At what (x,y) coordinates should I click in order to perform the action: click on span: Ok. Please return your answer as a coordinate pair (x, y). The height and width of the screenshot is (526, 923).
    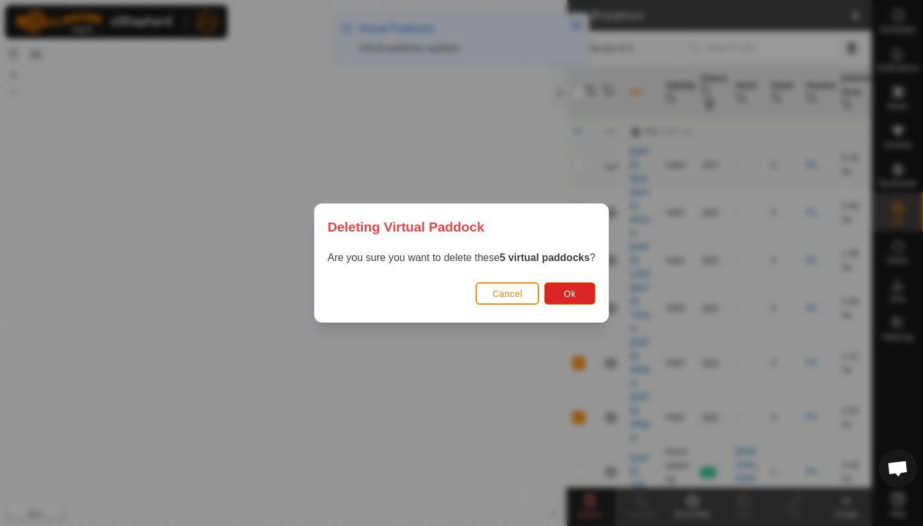
    Looking at the image, I should click on (570, 294).